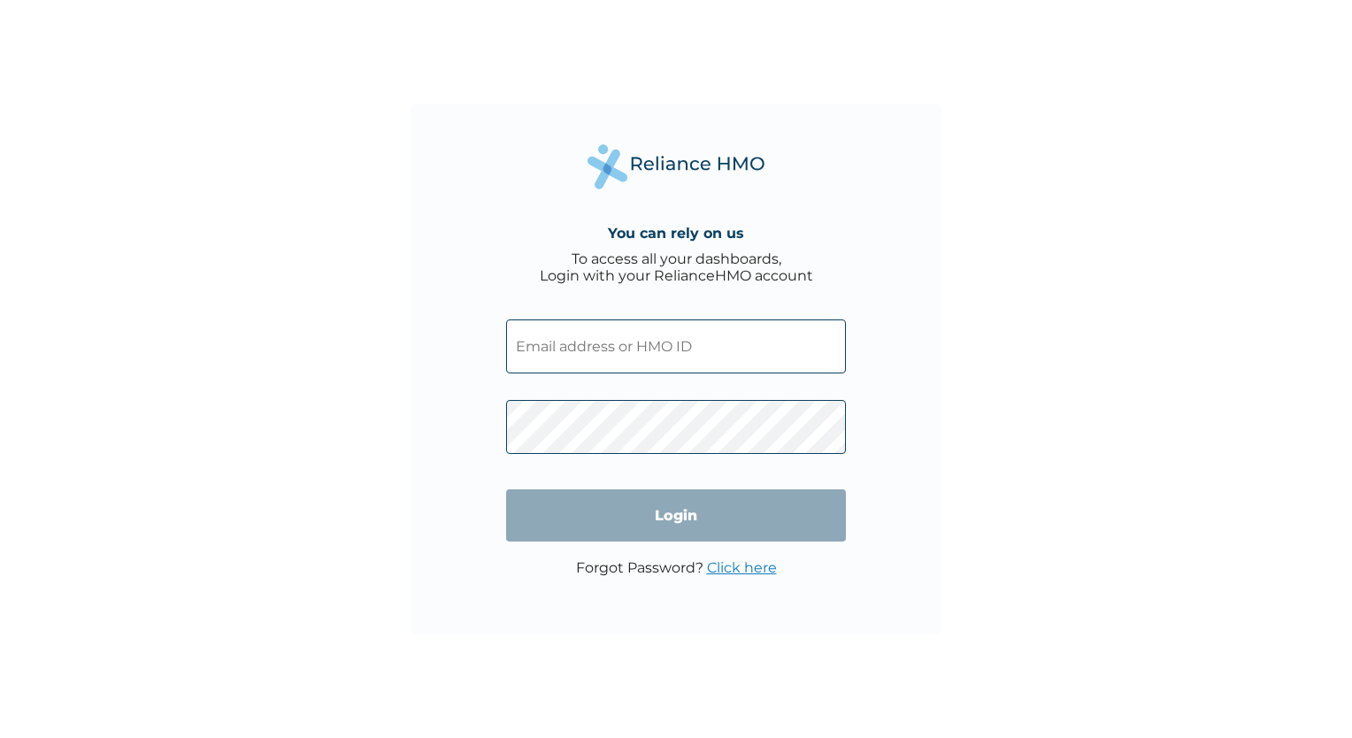 This screenshot has height=738, width=1352. I want to click on input: Login, so click(676, 515).